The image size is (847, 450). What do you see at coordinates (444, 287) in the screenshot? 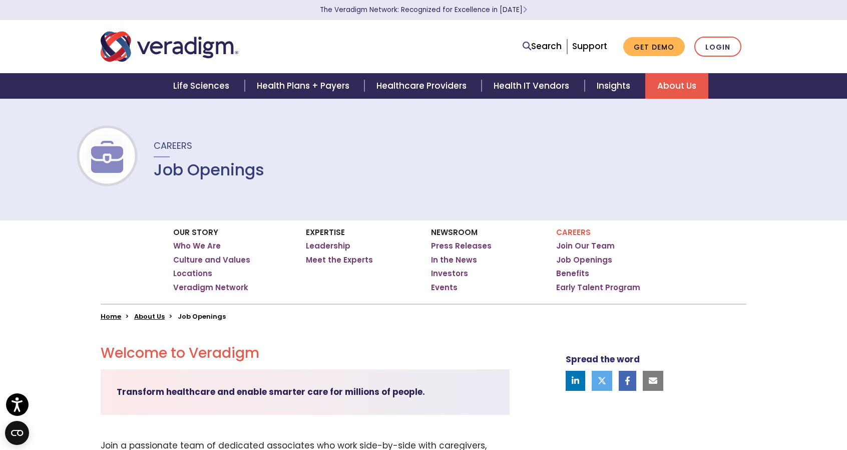
I see `a: Events` at bounding box center [444, 287].